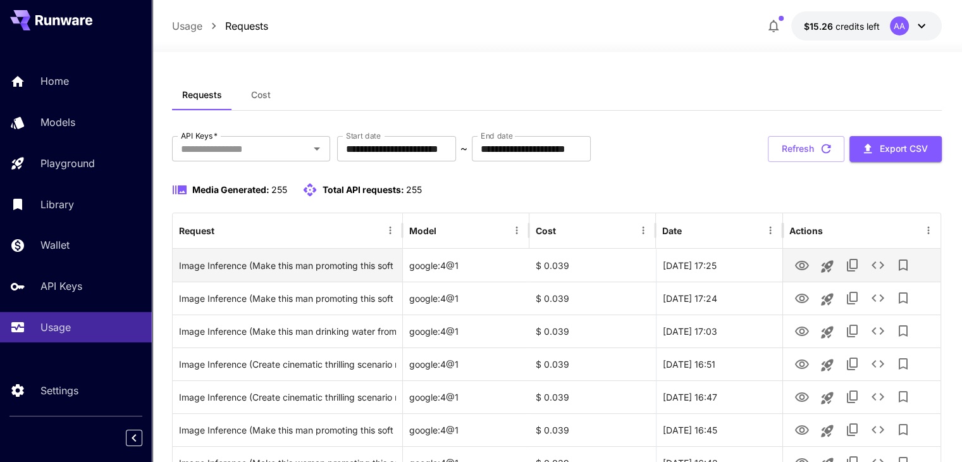 The image size is (962, 462). I want to click on button: Export CSV, so click(895, 149).